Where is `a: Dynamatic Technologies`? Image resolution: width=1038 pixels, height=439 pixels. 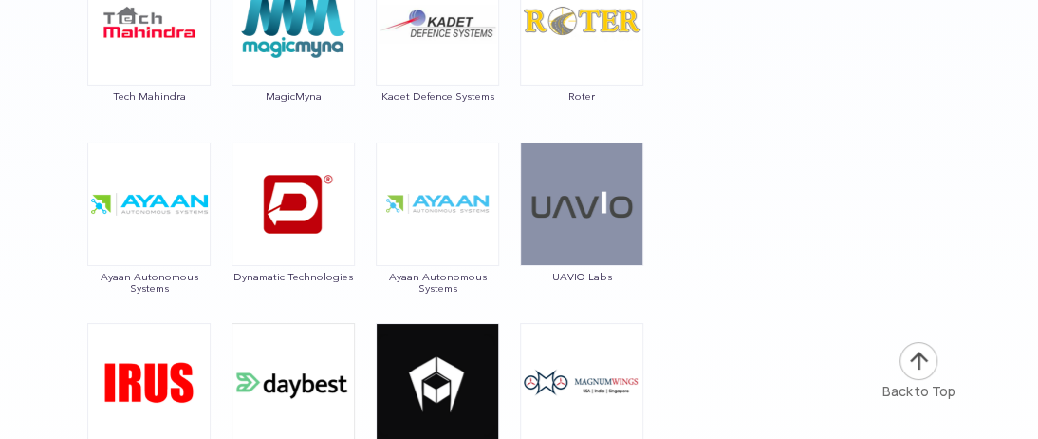
a: Dynamatic Technologies is located at coordinates (293, 238).